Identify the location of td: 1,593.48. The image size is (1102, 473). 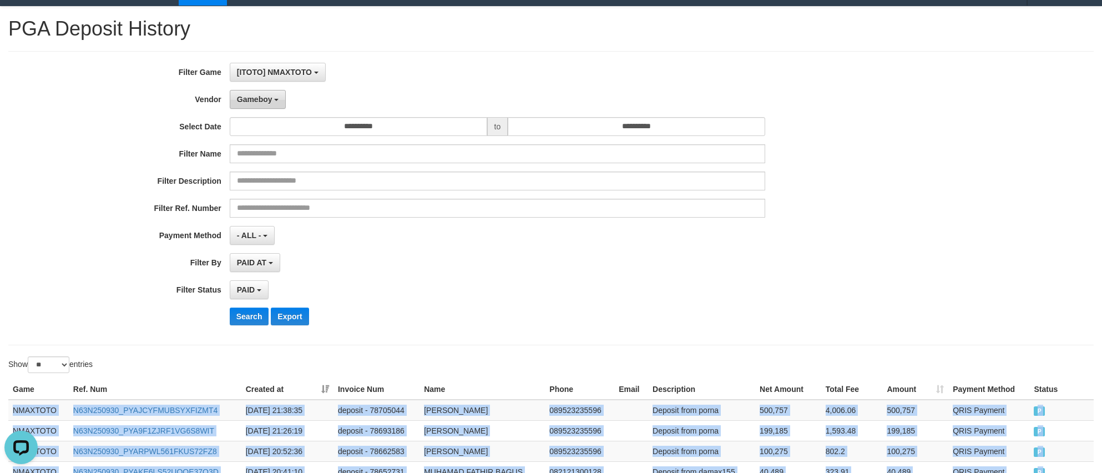
(852, 430).